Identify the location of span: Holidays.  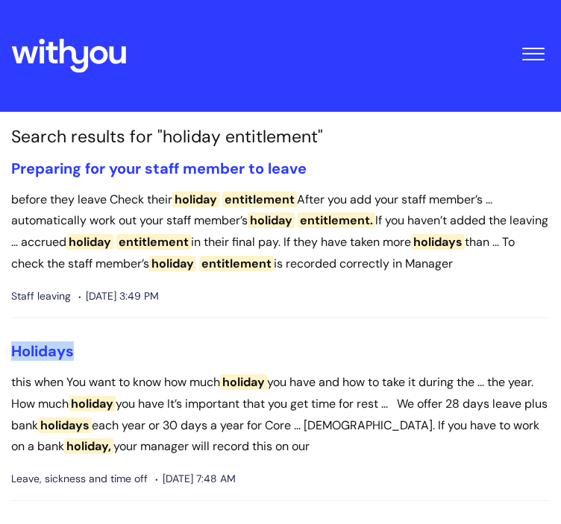
(42, 351).